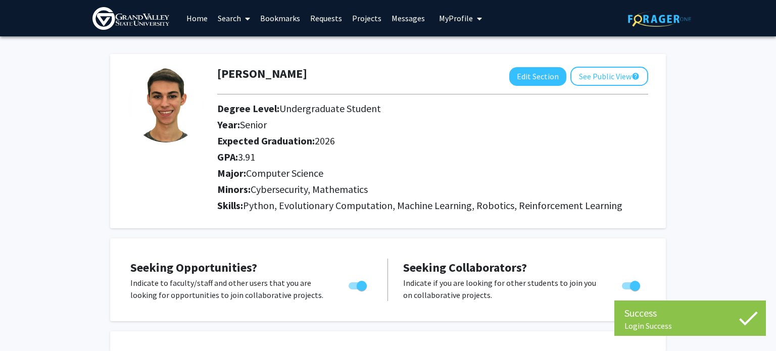 This screenshot has height=351, width=776. I want to click on h2: Major:, so click(433, 173).